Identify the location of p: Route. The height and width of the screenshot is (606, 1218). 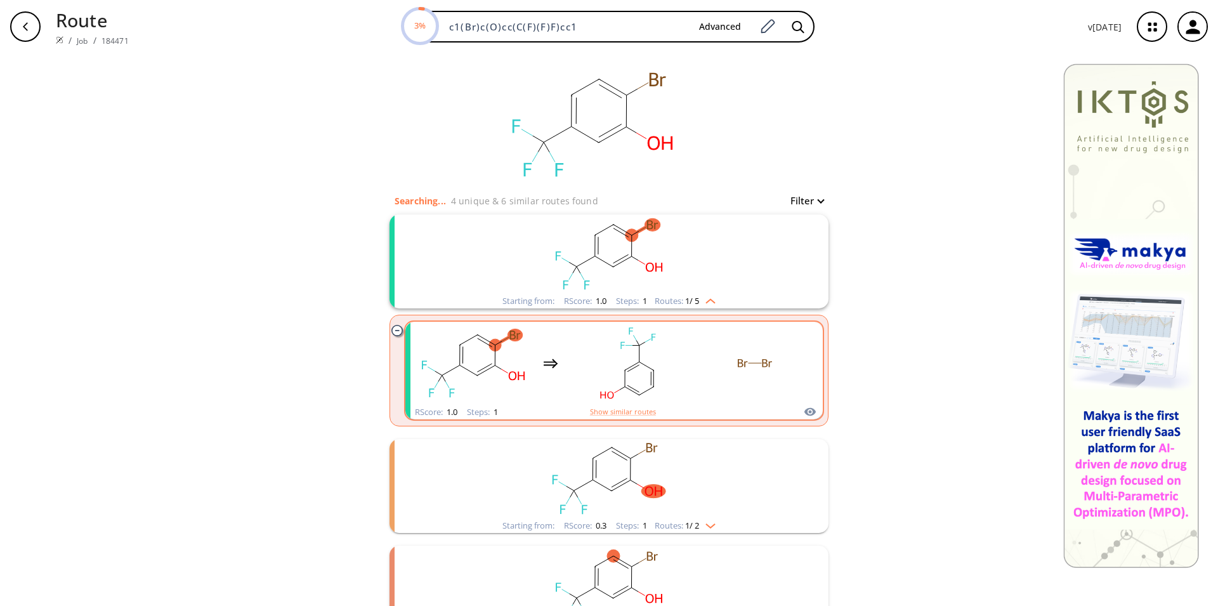
(92, 20).